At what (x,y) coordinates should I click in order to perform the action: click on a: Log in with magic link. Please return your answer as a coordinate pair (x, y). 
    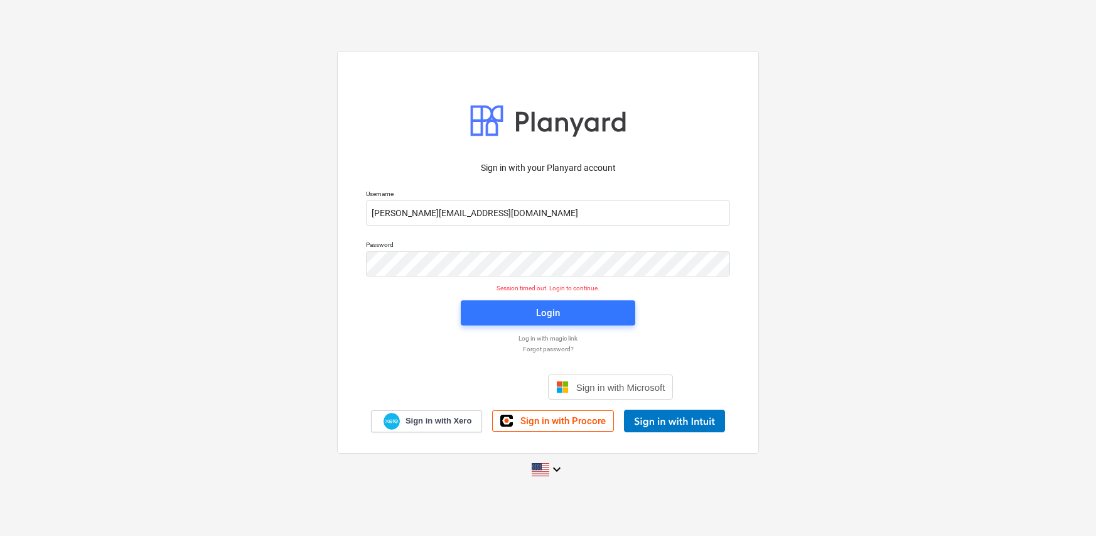
    Looking at the image, I should click on (548, 338).